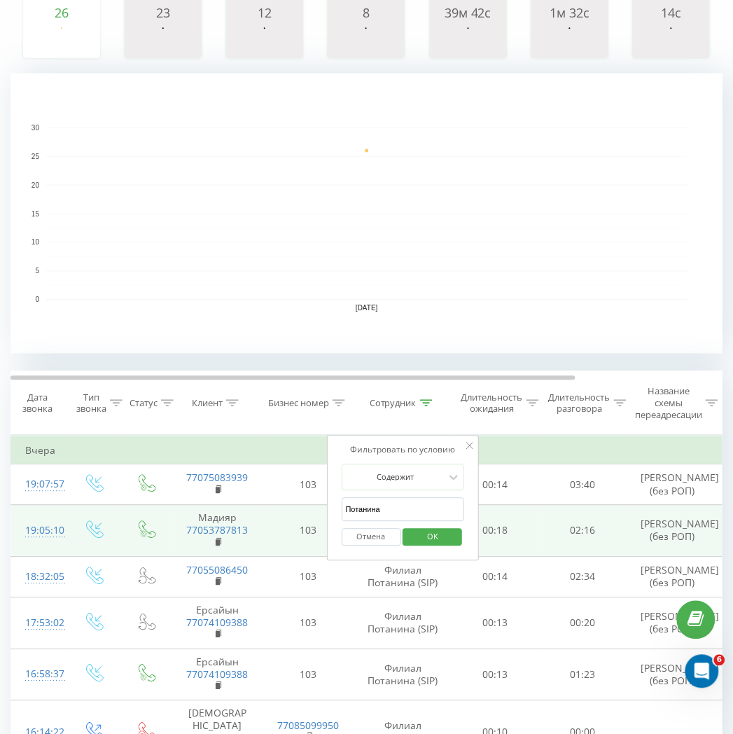 The height and width of the screenshot is (734, 733). Describe the element at coordinates (163, 13) in the screenshot. I see `div: 23` at that location.